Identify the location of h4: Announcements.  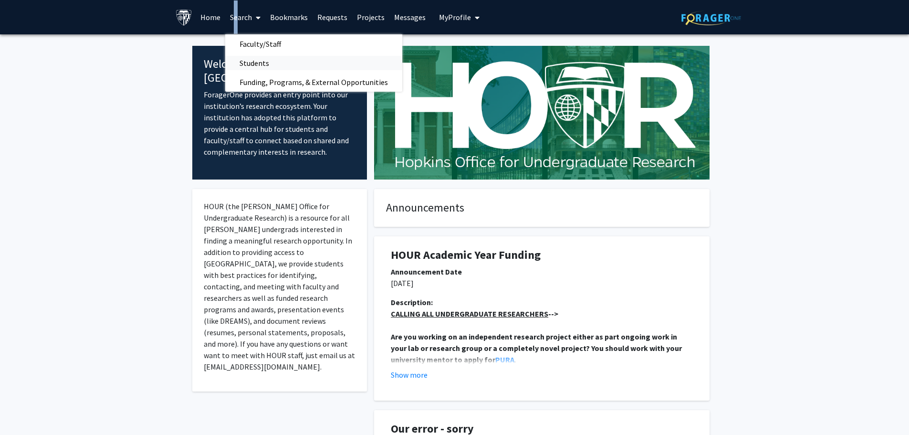
(542, 208).